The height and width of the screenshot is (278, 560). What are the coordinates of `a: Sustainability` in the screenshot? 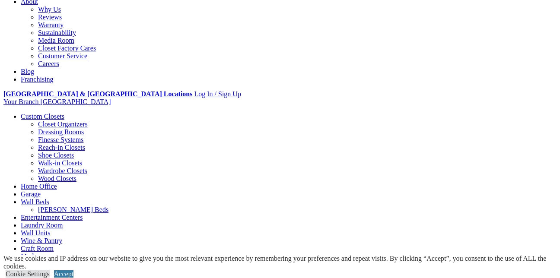 It's located at (57, 32).